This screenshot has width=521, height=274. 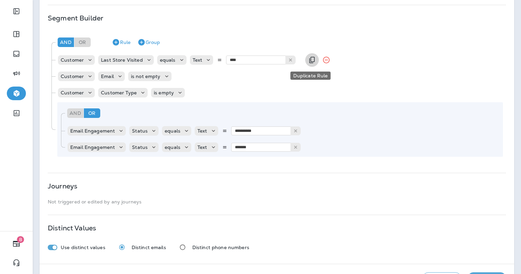 What do you see at coordinates (62, 186) in the screenshot?
I see `p: Journeys` at bounding box center [62, 186].